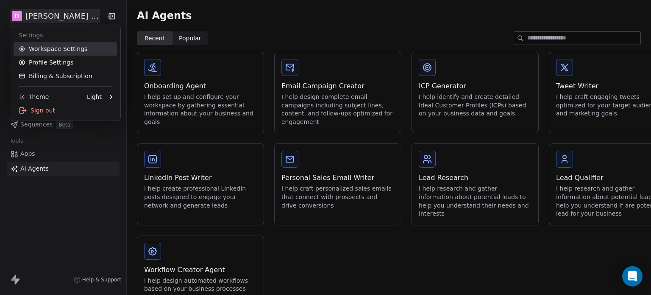 The image size is (651, 295). What do you see at coordinates (65, 49) in the screenshot?
I see `a: Workspace Settings` at bounding box center [65, 49].